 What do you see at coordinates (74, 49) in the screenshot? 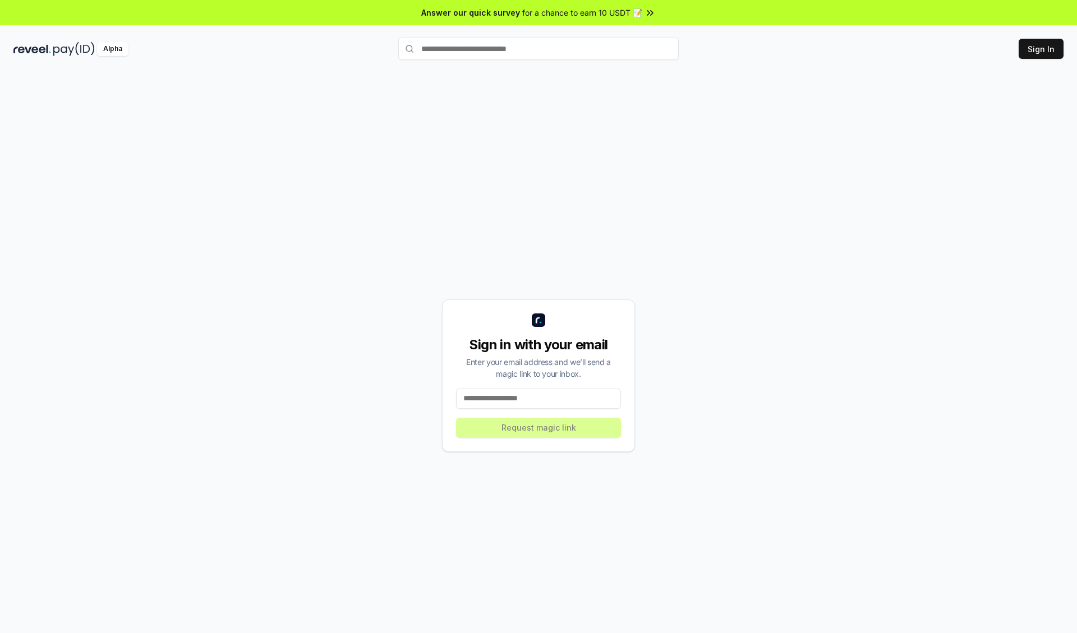
I see `img: pay_id` at bounding box center [74, 49].